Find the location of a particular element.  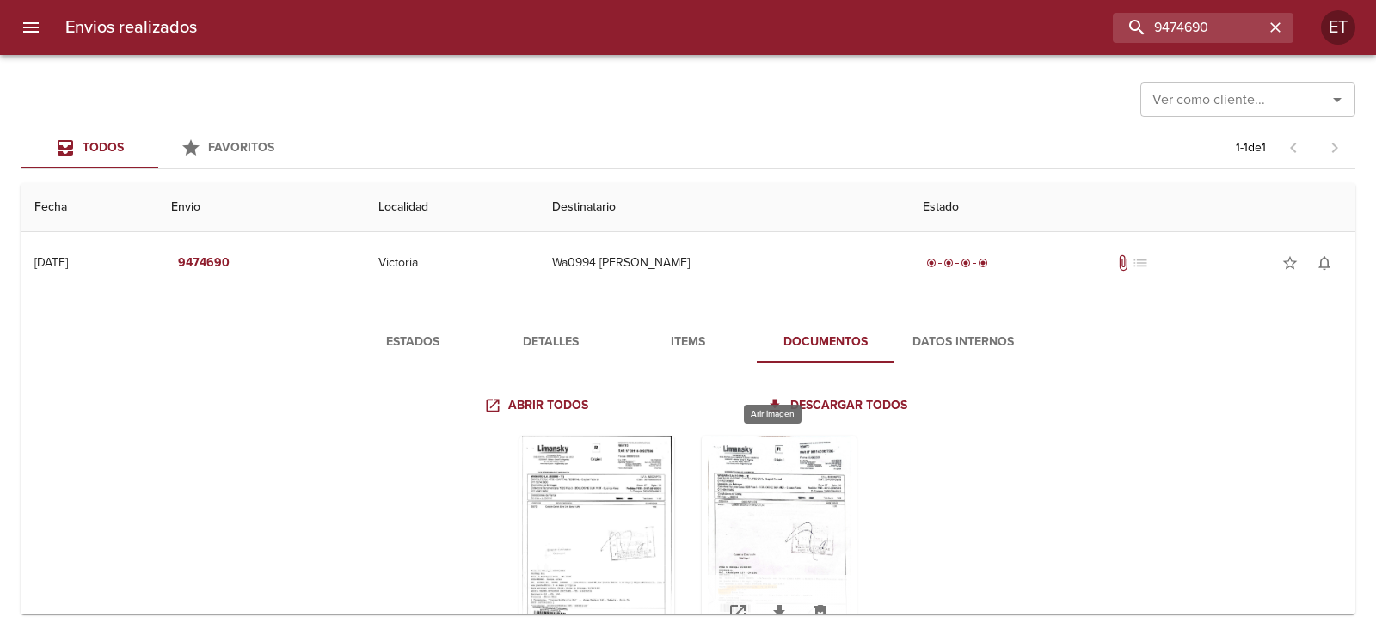

span: No tiene pedido asociado is located at coordinates (1140, 263).